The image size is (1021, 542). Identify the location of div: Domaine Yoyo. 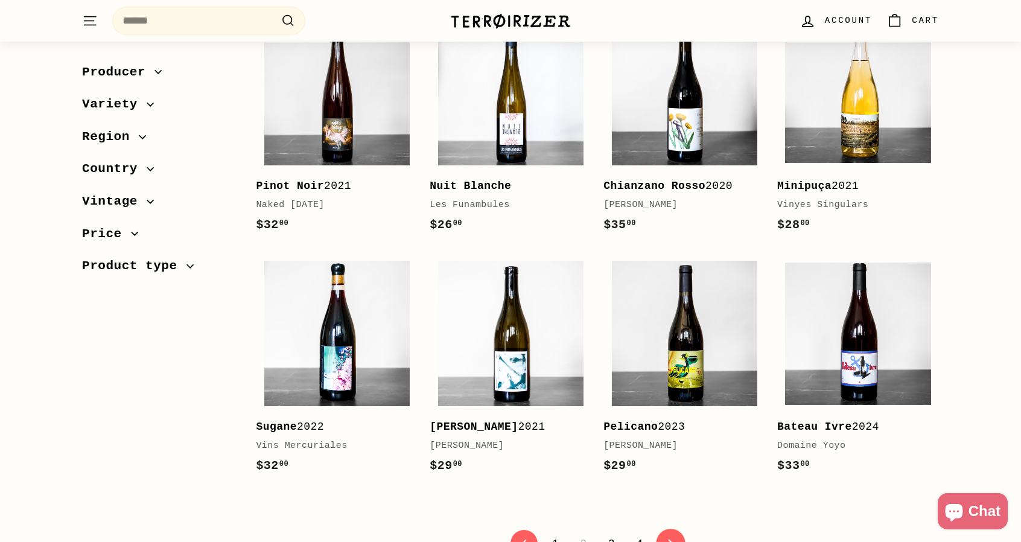
(852, 446).